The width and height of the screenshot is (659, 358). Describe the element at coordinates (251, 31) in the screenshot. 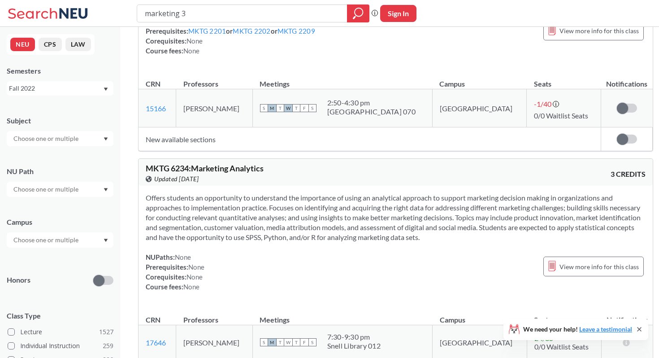

I see `a: MKTG 2202` at that location.